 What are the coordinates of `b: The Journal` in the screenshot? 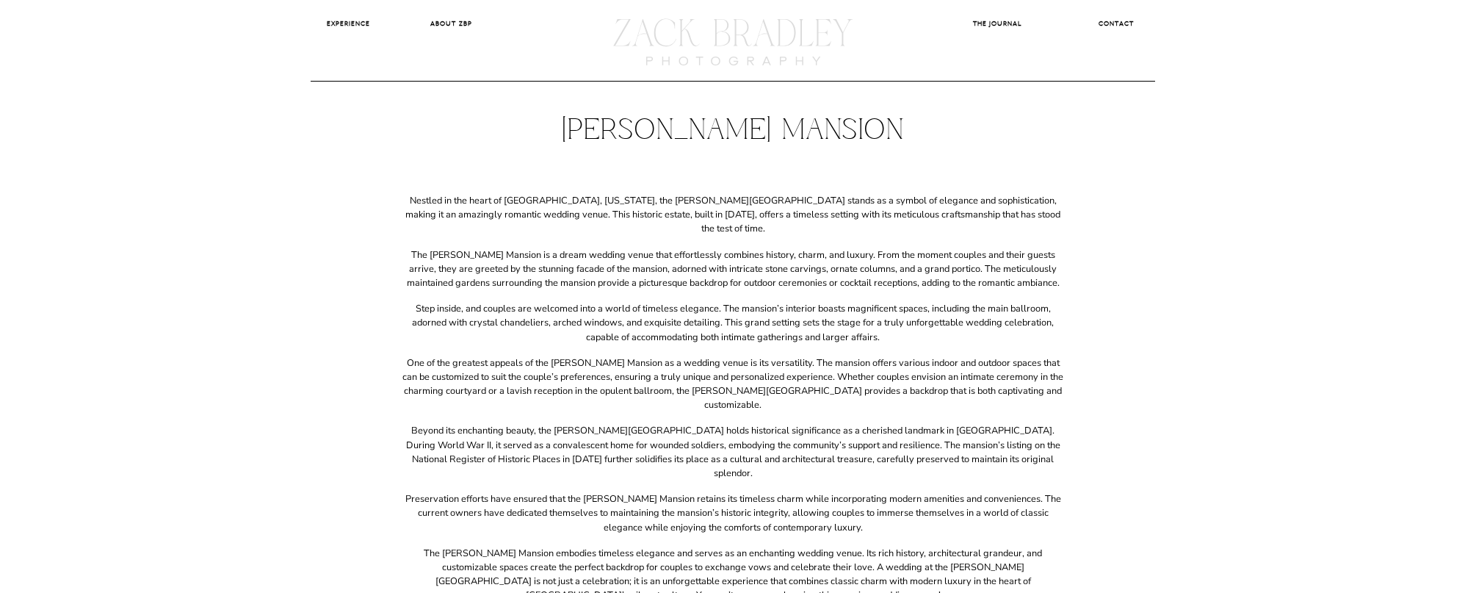 It's located at (997, 24).